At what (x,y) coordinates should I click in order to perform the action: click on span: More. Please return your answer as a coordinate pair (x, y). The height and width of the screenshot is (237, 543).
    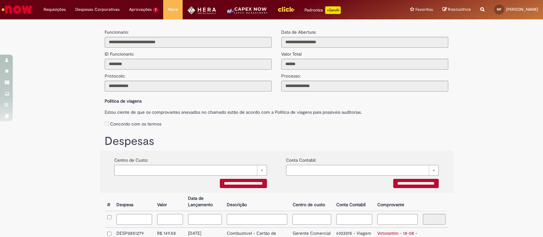
    Looking at the image, I should click on (173, 10).